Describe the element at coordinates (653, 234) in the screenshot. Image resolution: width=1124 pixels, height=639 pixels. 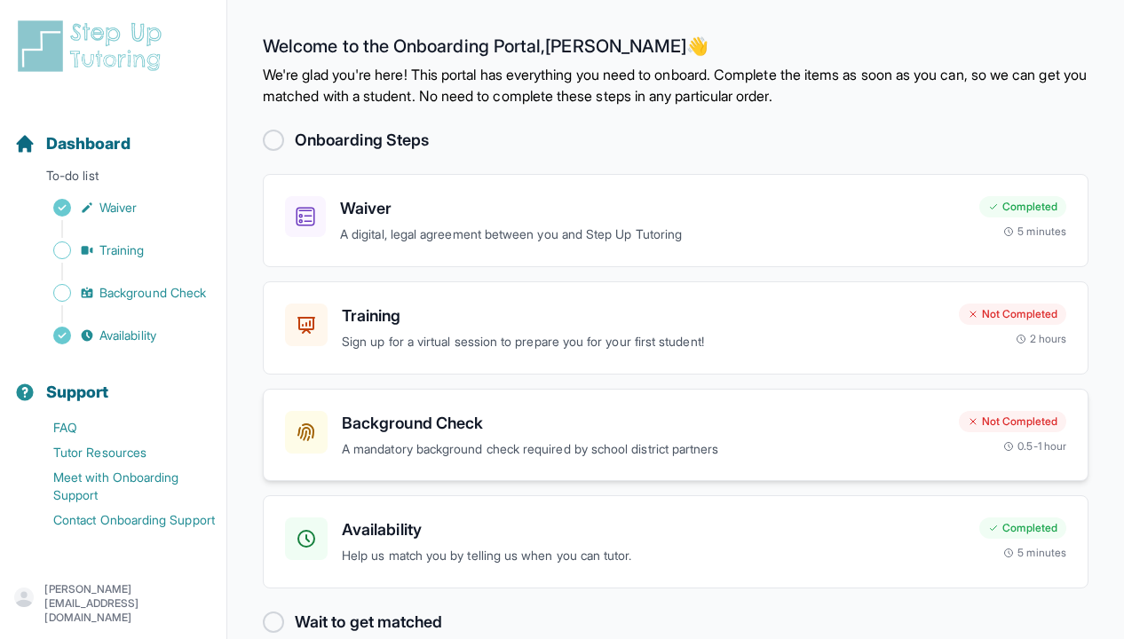
I see `p: A digital, legal agreement between you and Step Up Tutoring` at that location.